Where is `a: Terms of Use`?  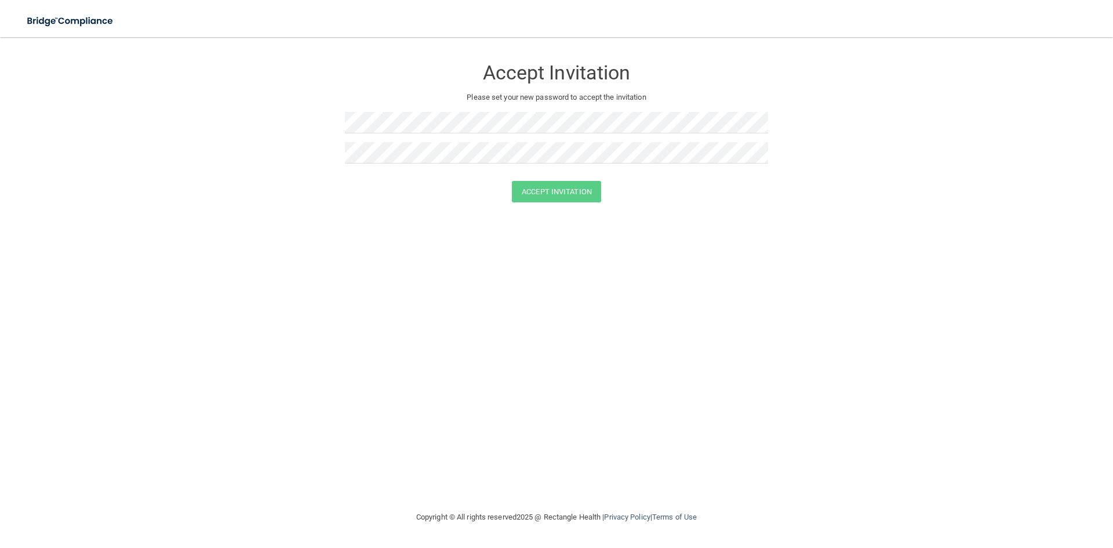
a: Terms of Use is located at coordinates (674, 517).